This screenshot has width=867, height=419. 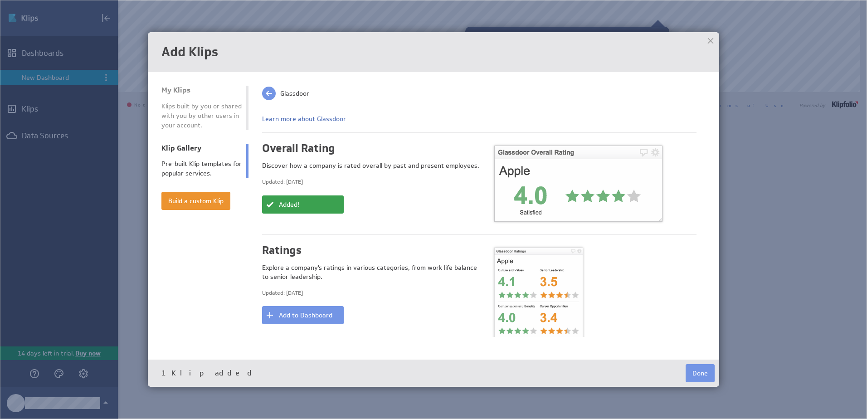 I want to click on h1: Overall Rating, so click(x=371, y=148).